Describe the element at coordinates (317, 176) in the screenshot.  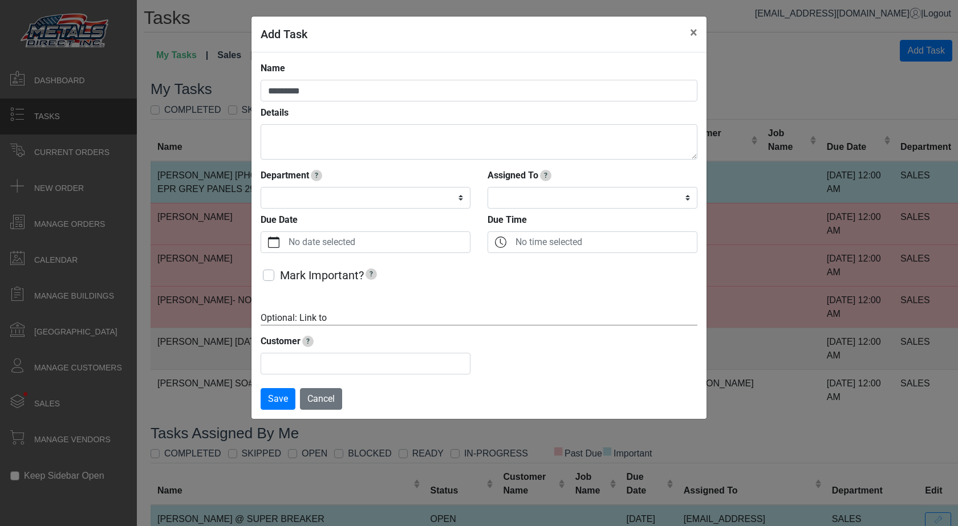
I see `span: Selecting a department will automatically assign to an employee in that department` at that location.